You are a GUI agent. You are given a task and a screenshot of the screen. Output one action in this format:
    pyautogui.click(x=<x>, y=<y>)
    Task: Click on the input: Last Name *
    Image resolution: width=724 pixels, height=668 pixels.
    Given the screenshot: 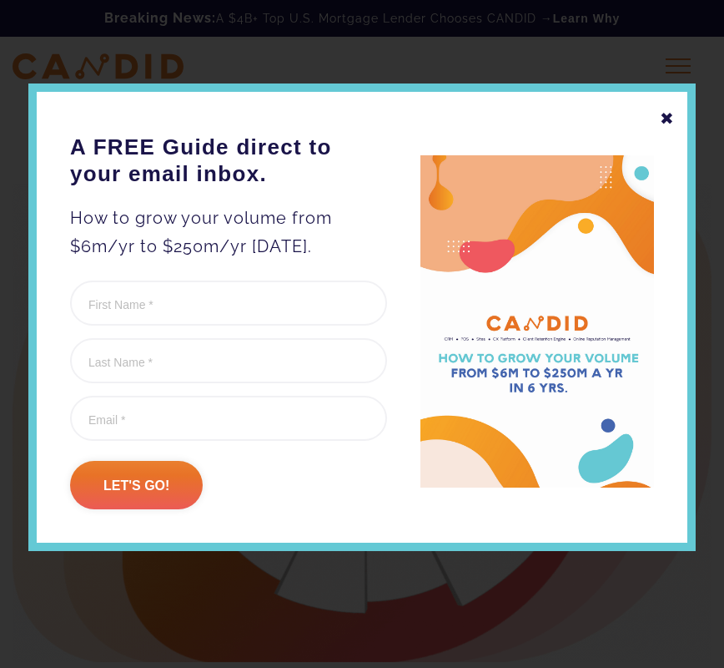 What is the action you would take?
    pyautogui.click(x=229, y=360)
    